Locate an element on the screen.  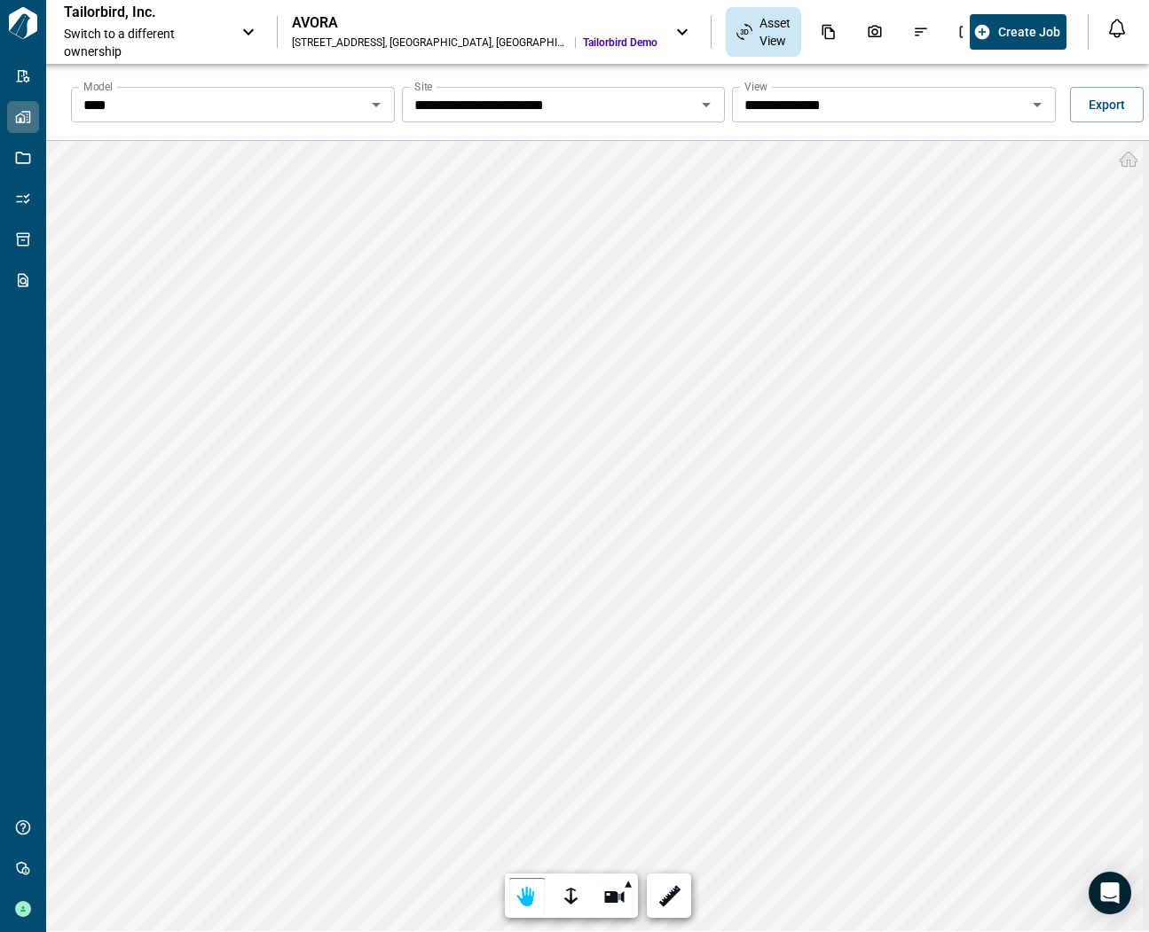
span: Switch to a different ownership is located at coordinates (144, 43).